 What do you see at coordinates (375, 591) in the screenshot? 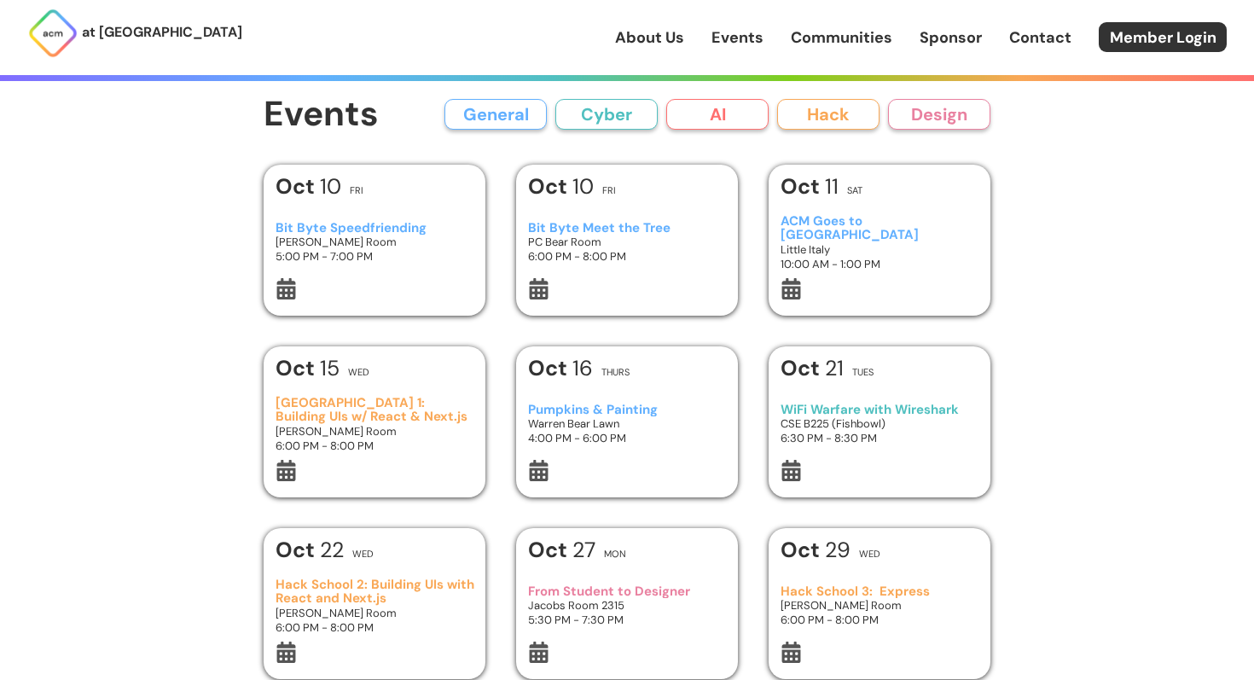
I see `h3: Hack School 2: Building UIs with React and Next.js` at bounding box center [375, 591].